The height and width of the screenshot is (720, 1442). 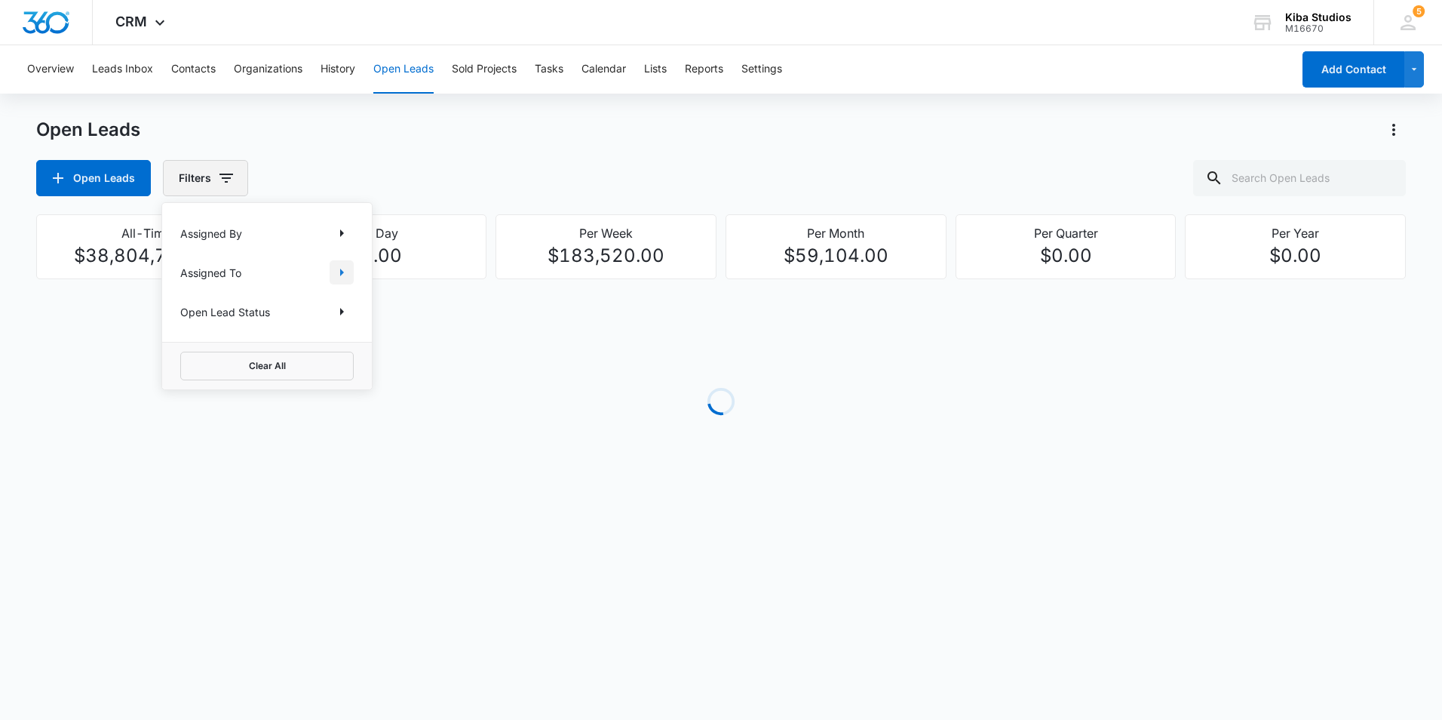 What do you see at coordinates (1319, 29) in the screenshot?
I see `div: account id` at bounding box center [1319, 29].